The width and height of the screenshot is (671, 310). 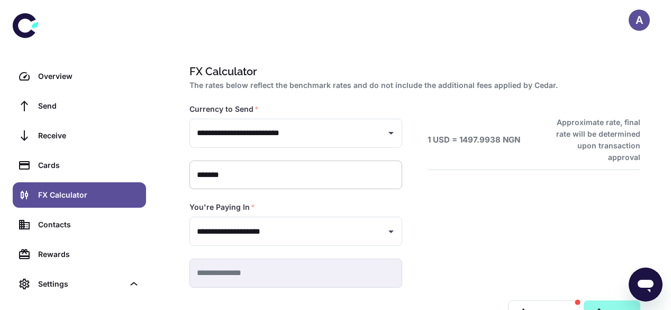 What do you see at coordinates (79, 135) in the screenshot?
I see `a: Receive` at bounding box center [79, 135].